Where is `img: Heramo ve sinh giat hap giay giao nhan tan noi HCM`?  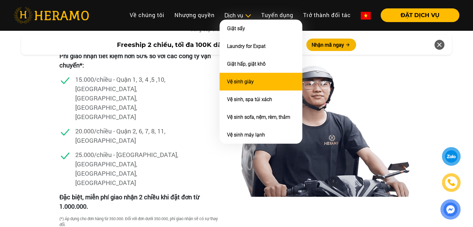
img: Heramo ve sinh giat hap giay giao nhan tan noi HCM is located at coordinates (325, 121).